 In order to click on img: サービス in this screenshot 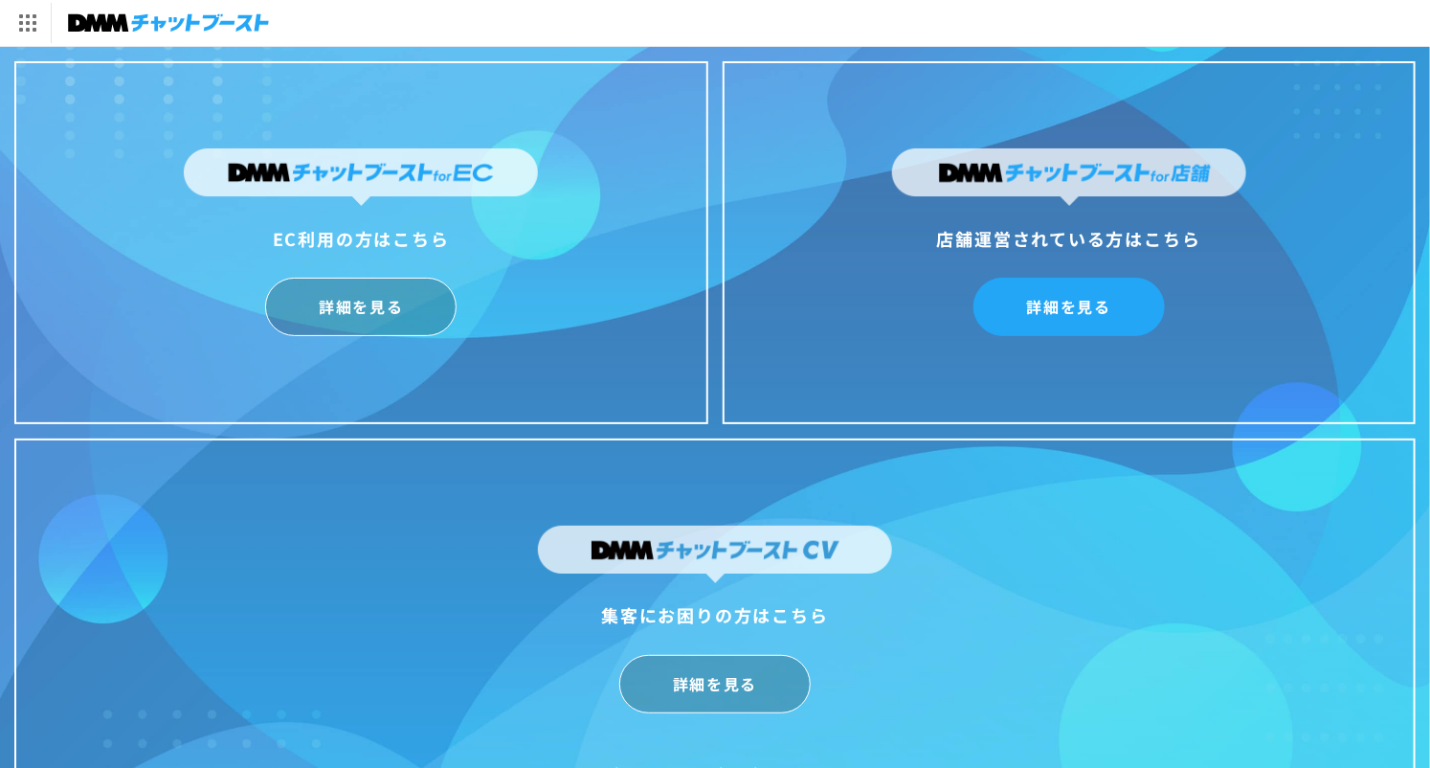, I will do `click(27, 23)`.